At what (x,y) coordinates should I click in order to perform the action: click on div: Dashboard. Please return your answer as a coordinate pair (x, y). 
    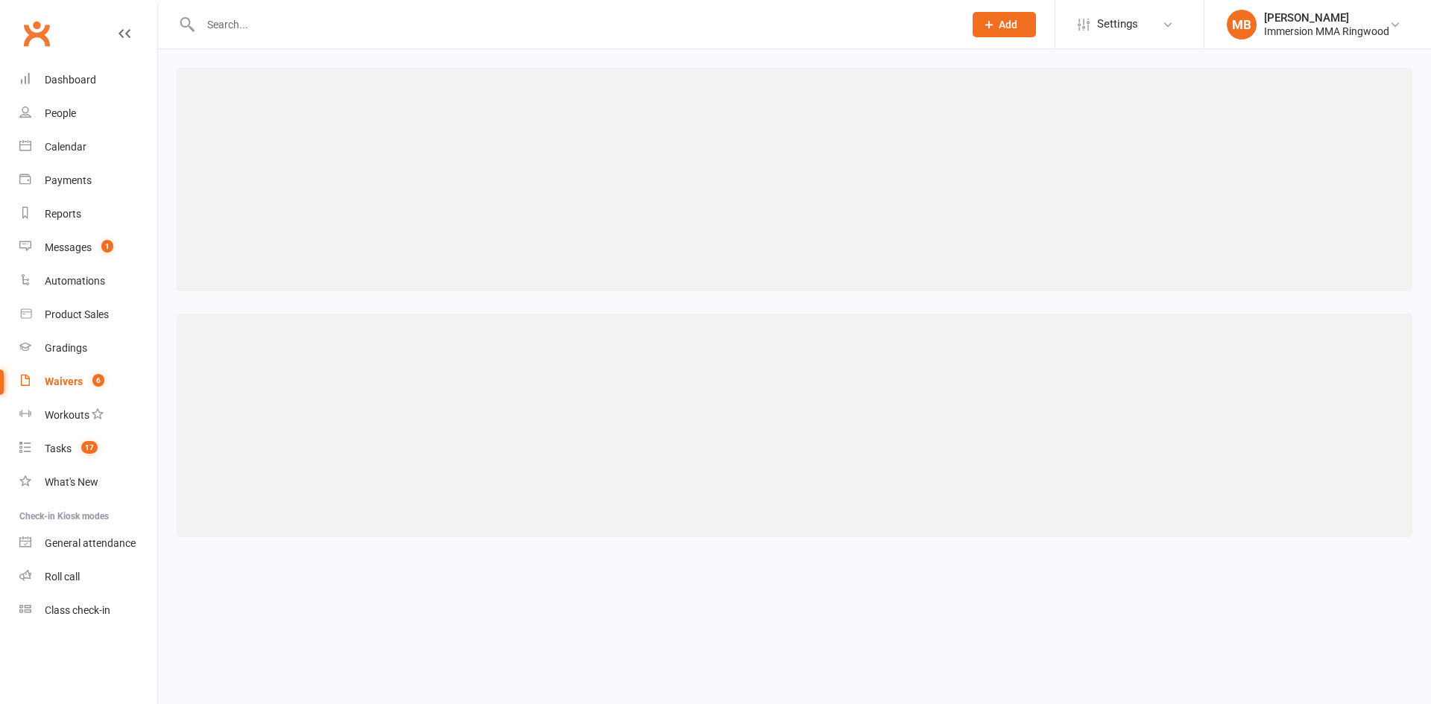
    Looking at the image, I should click on (70, 80).